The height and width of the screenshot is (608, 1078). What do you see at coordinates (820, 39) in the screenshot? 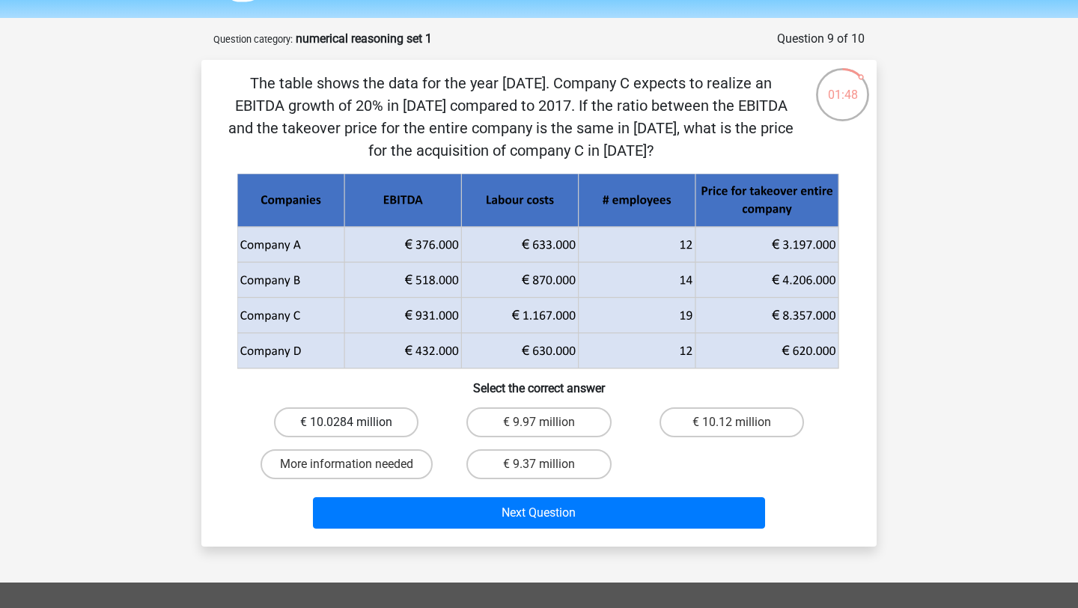
I see `div: Question 9 of 10` at bounding box center [820, 39].